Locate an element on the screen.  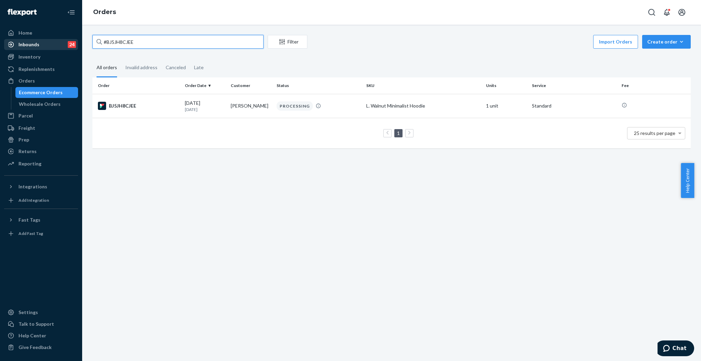
div: Inventory is located at coordinates (29, 57).